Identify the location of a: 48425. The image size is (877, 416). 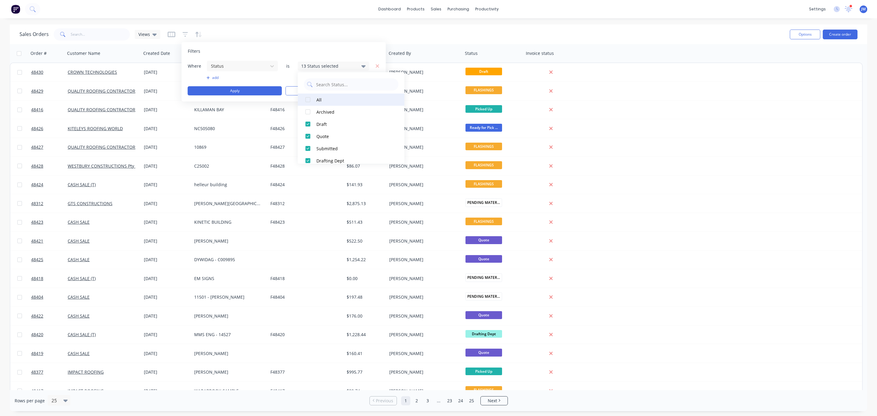
(49, 260).